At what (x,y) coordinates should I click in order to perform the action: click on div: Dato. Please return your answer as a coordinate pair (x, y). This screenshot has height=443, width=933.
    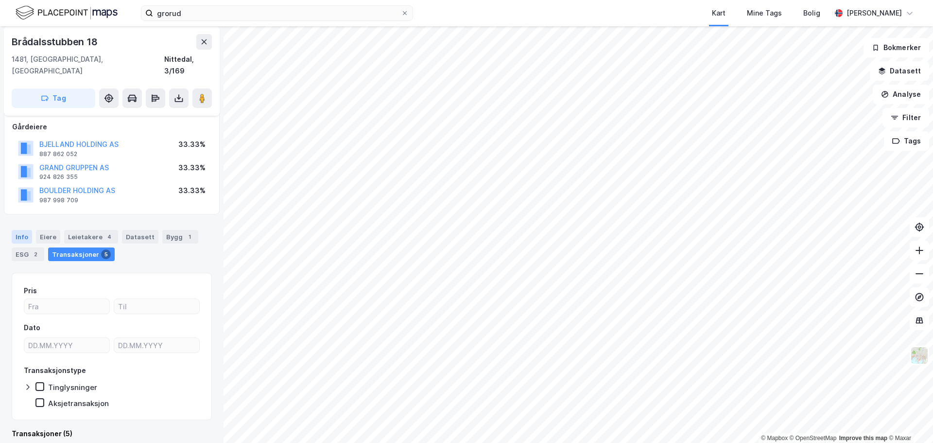
    Looking at the image, I should click on (32, 328).